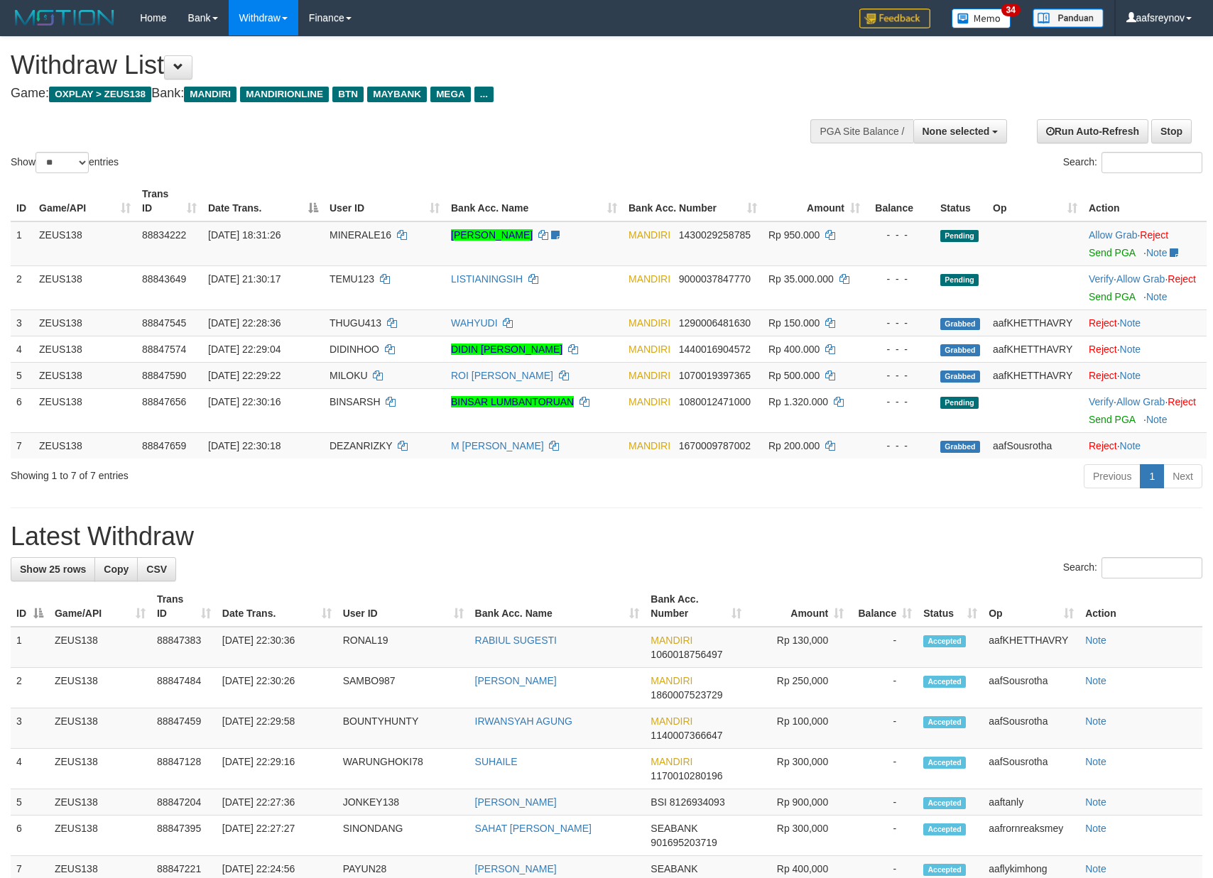 The width and height of the screenshot is (1213, 878). I want to click on span: Copy 1860007523729 to clipboard, so click(686, 695).